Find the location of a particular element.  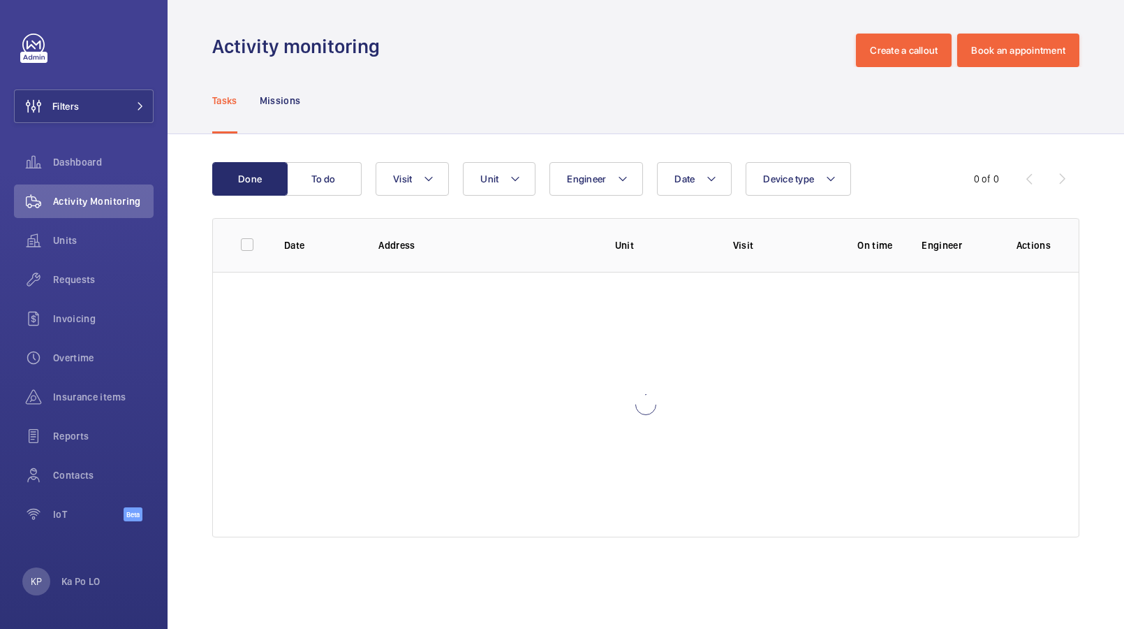

p: Visit is located at coordinates (781, 245).